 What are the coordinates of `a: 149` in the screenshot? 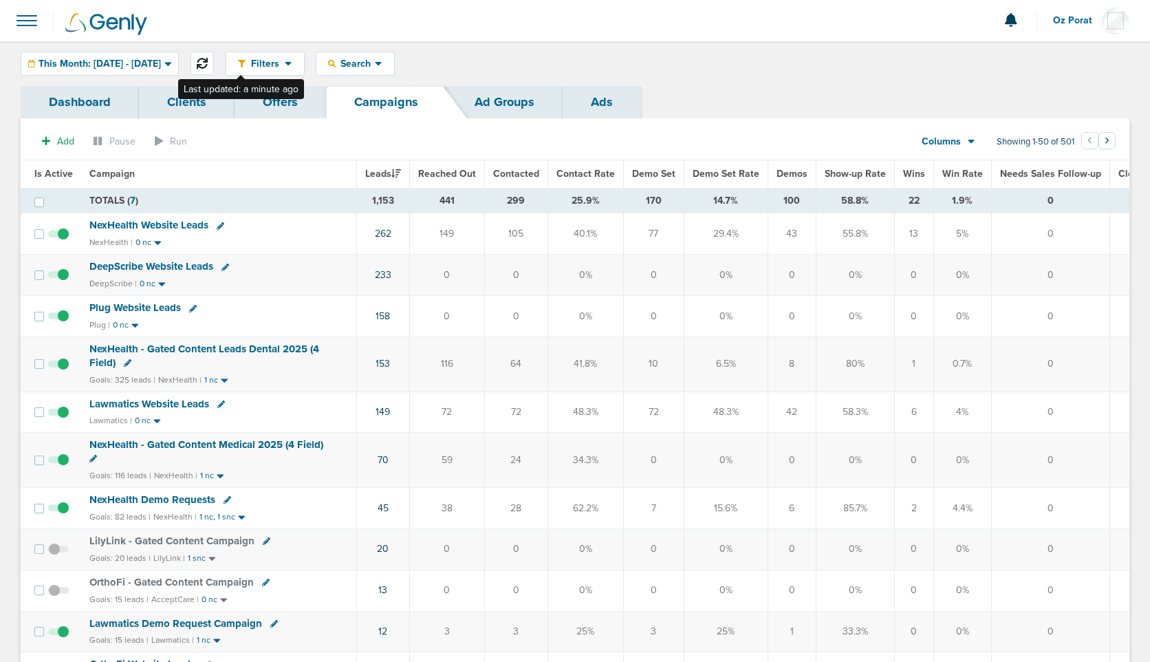 It's located at (382, 411).